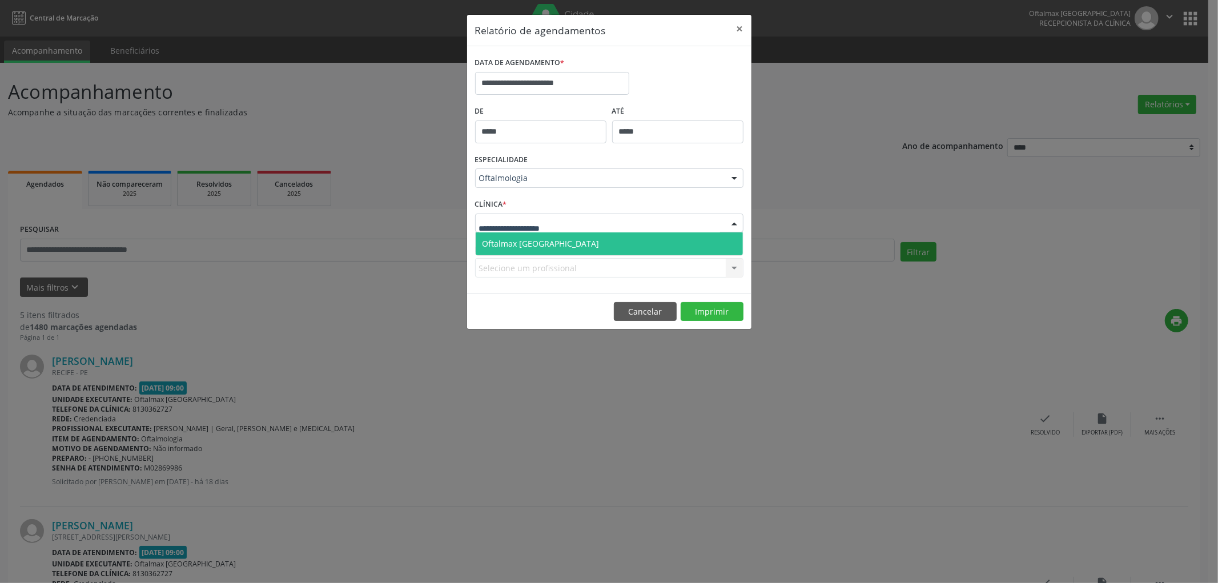 The height and width of the screenshot is (583, 1218). Describe the element at coordinates (541, 111) in the screenshot. I see `label: De` at that location.